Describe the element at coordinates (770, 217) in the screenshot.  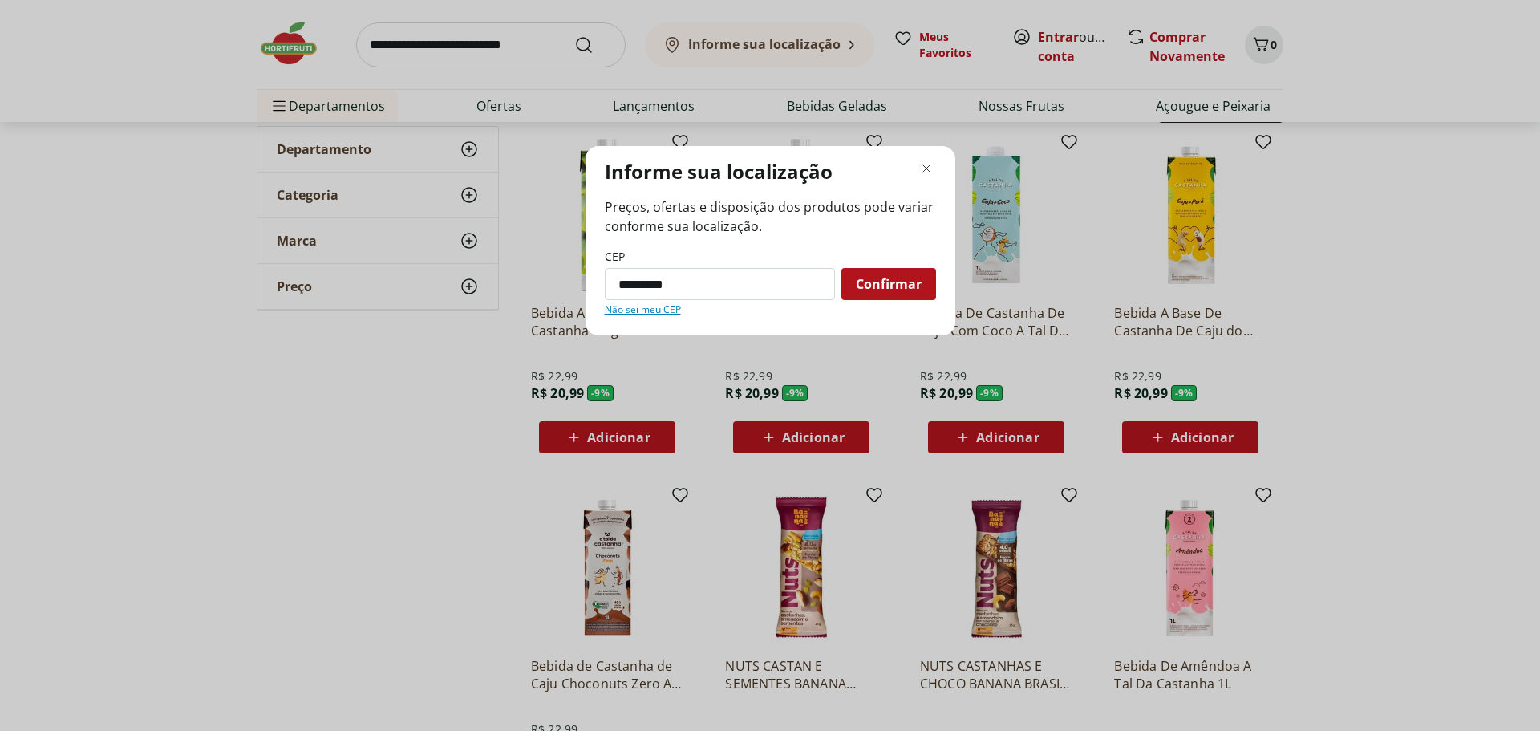
I see `span: Preços, ofertas e disposição dos produtos pode variar conforme sua localização.` at that location.